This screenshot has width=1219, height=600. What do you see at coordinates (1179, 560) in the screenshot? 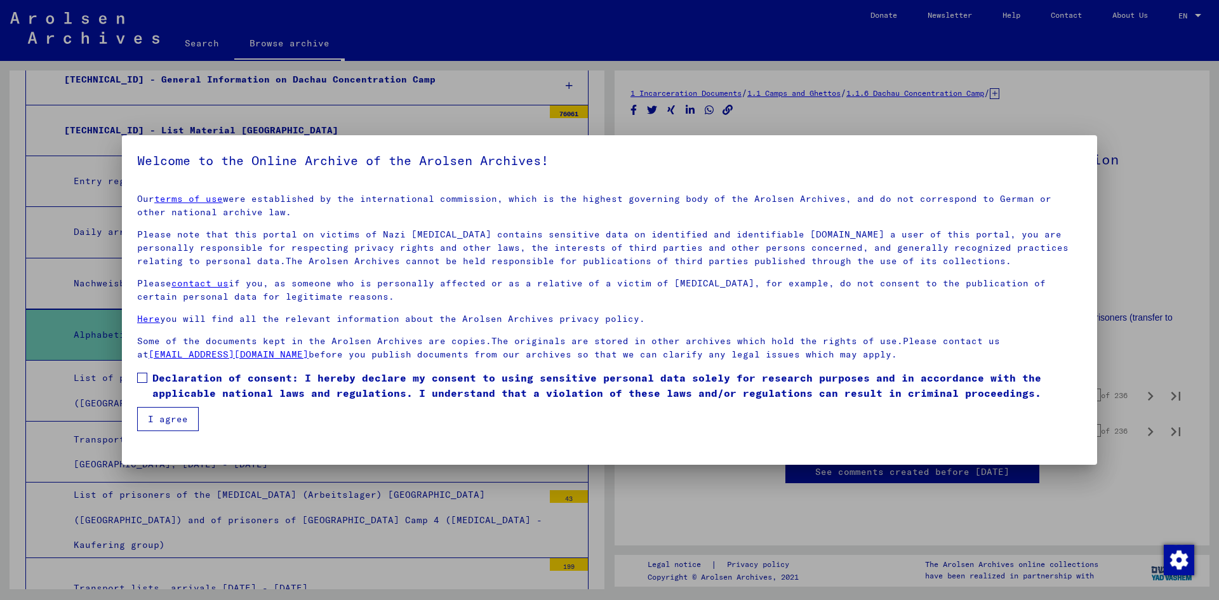
I see `img: Change consent` at bounding box center [1179, 560].